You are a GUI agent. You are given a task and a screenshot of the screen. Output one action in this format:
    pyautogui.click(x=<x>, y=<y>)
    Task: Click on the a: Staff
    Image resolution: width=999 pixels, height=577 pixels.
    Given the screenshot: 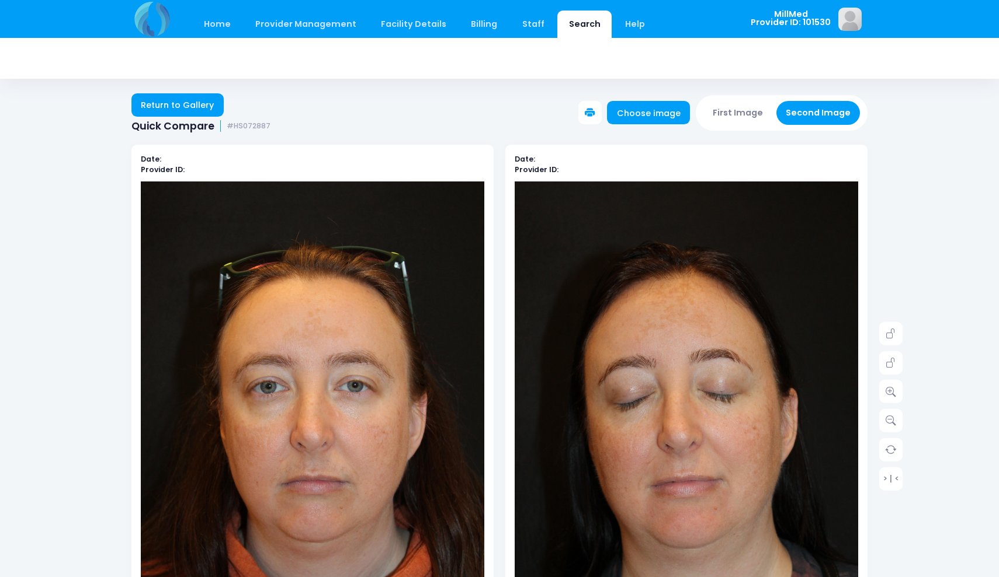 What is the action you would take?
    pyautogui.click(x=533, y=24)
    